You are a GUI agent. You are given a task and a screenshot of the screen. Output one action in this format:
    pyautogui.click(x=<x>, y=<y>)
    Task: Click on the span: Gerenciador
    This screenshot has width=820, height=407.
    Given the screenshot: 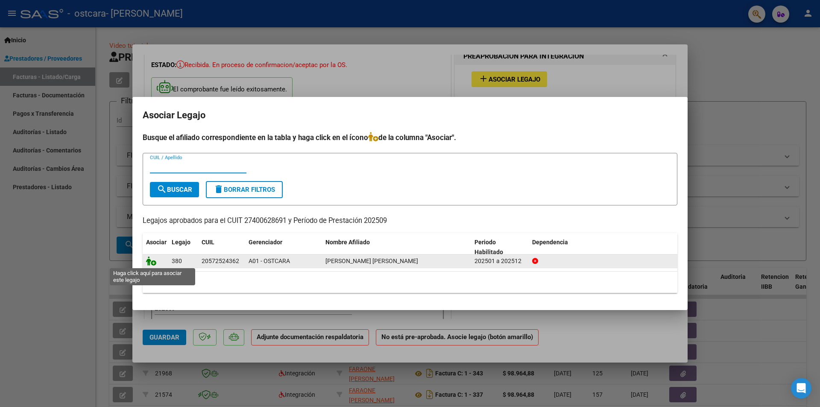 What is the action you would take?
    pyautogui.click(x=265, y=242)
    